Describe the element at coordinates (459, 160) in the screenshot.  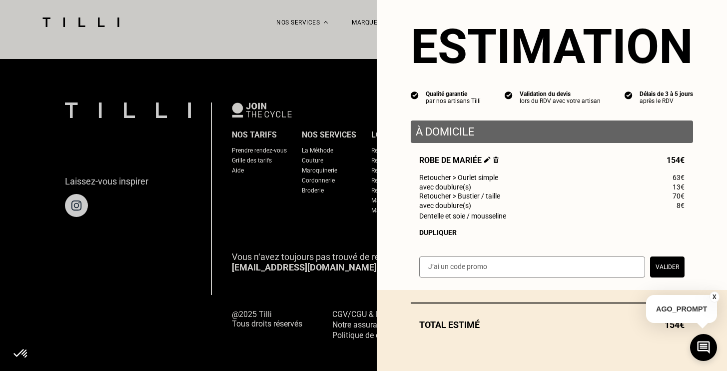
I see `span: Robe de mariée` at that location.